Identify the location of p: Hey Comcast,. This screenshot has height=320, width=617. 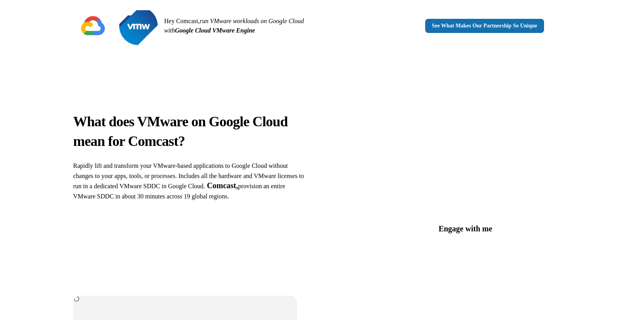
(235, 26).